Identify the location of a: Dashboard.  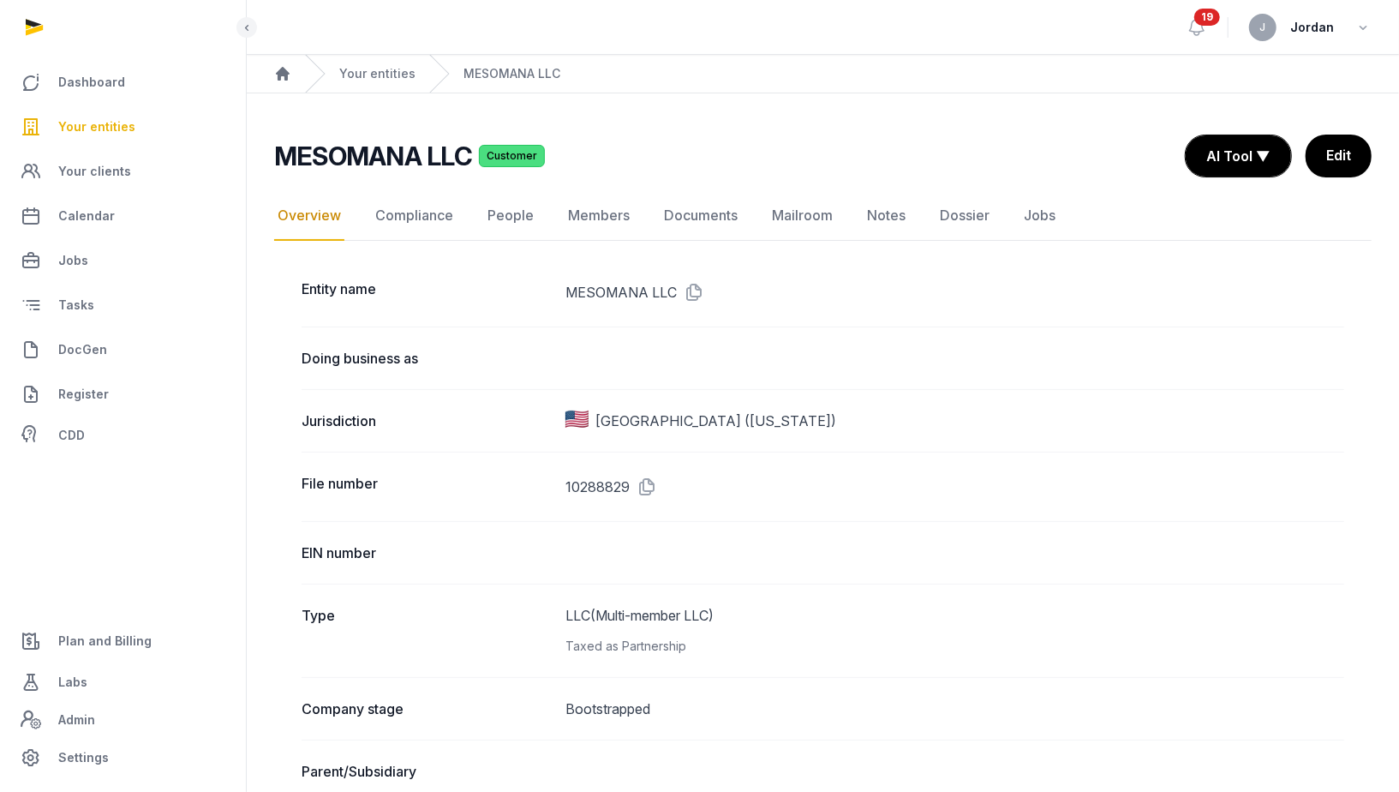
(123, 82).